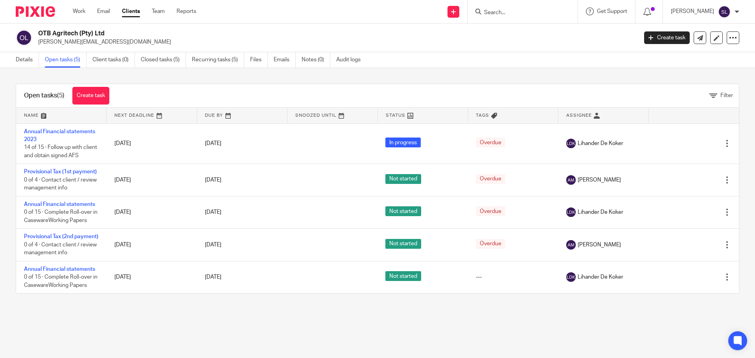  Describe the element at coordinates (27, 60) in the screenshot. I see `a: Details` at that location.